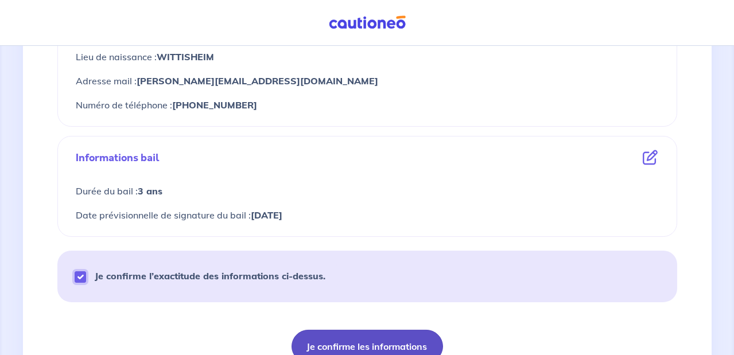 The width and height of the screenshot is (734, 355). What do you see at coordinates (367, 57) in the screenshot?
I see `p: Lieu de naissance :` at bounding box center [367, 57].